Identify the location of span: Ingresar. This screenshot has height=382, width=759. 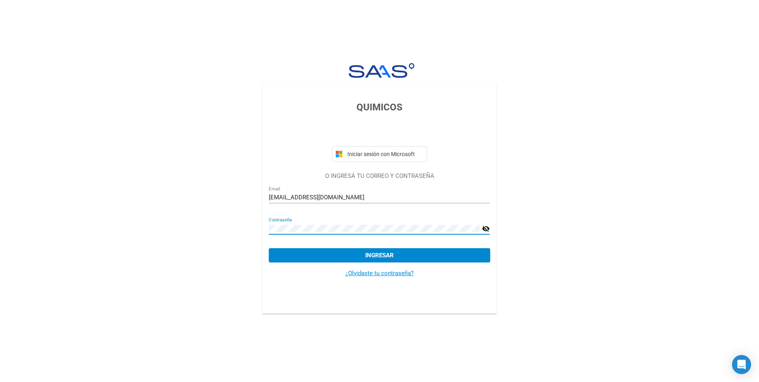
(380, 255).